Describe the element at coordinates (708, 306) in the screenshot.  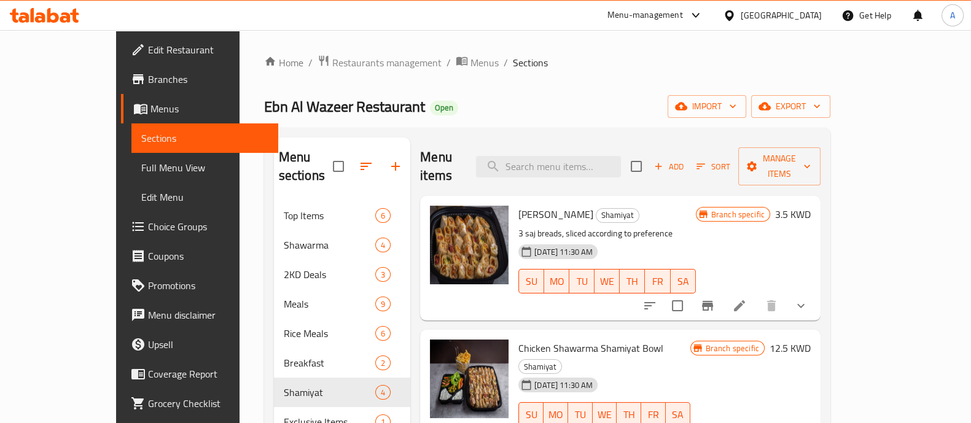
I see `button: Branch-specific-item` at that location.